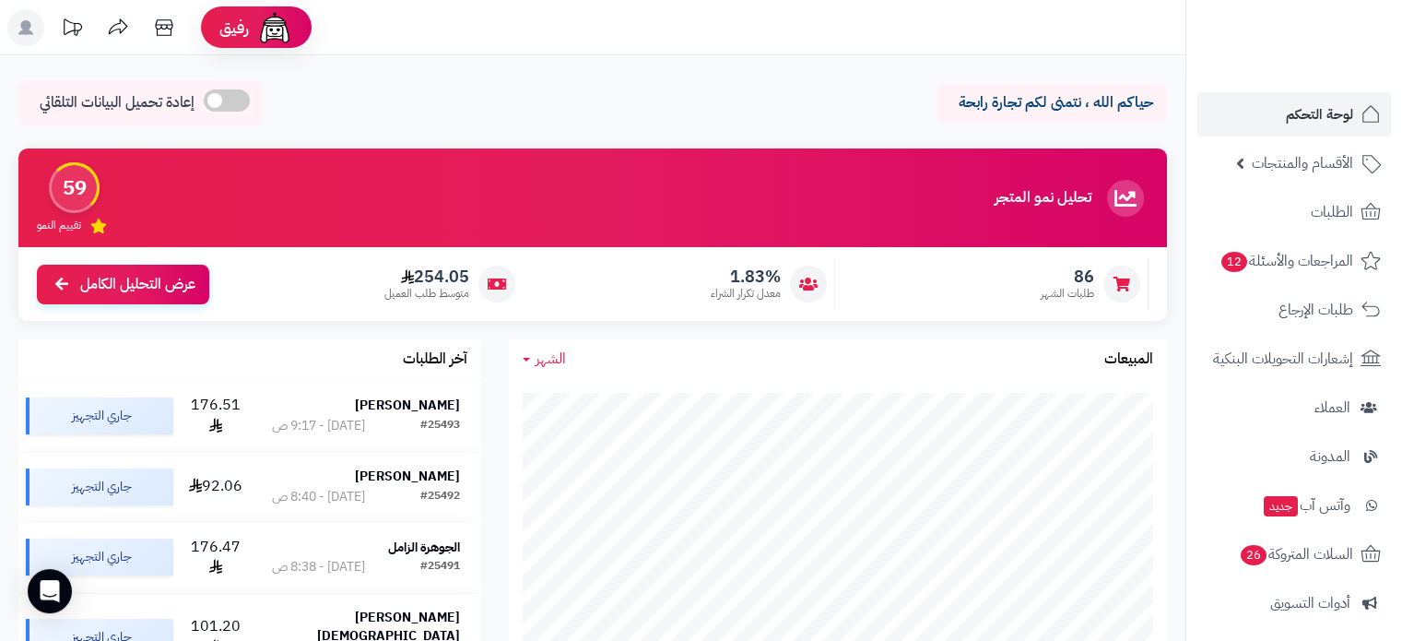 Image resolution: width=1402 pixels, height=641 pixels. What do you see at coordinates (1294, 603) in the screenshot?
I see `a: أدوات التسويق` at bounding box center [1294, 603].